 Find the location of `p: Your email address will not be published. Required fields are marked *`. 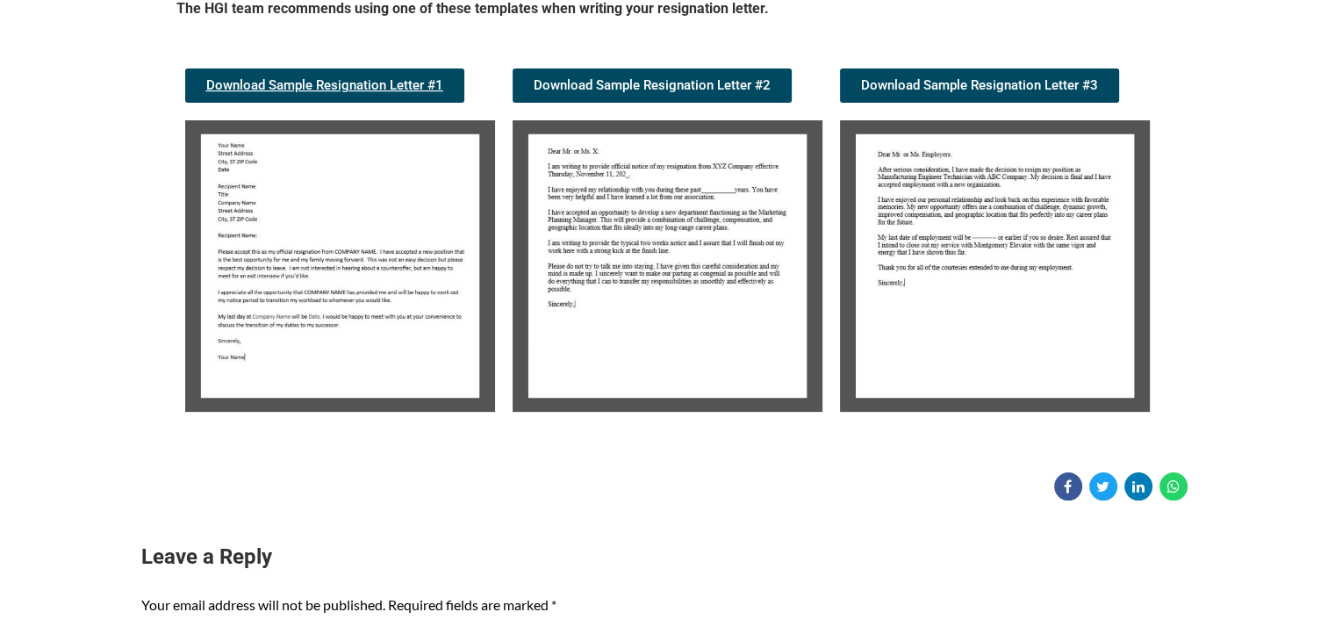

p: Your email address will not be published. Required fields are marked * is located at coordinates (668, 605).